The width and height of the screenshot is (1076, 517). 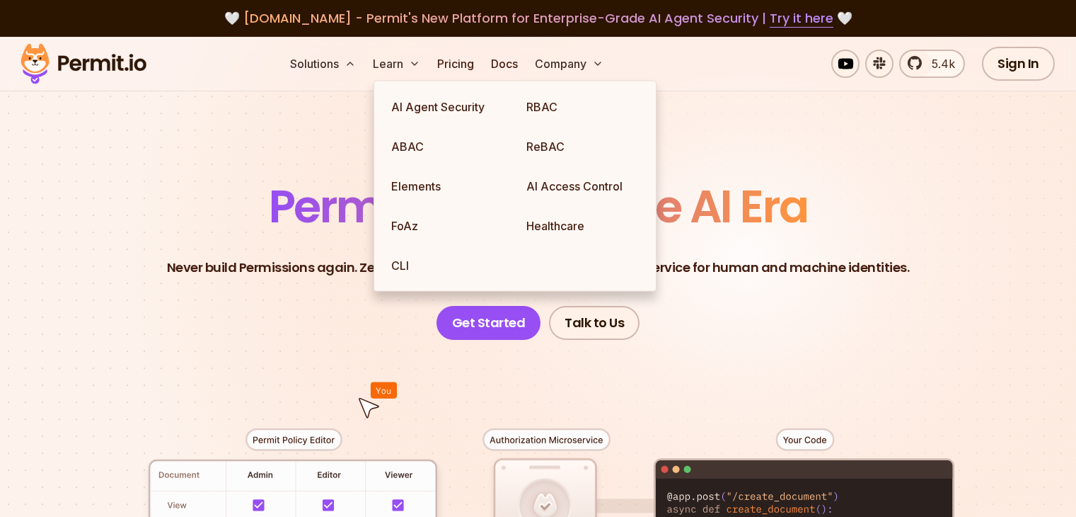 What do you see at coordinates (489, 323) in the screenshot?
I see `a: Get Started` at bounding box center [489, 323].